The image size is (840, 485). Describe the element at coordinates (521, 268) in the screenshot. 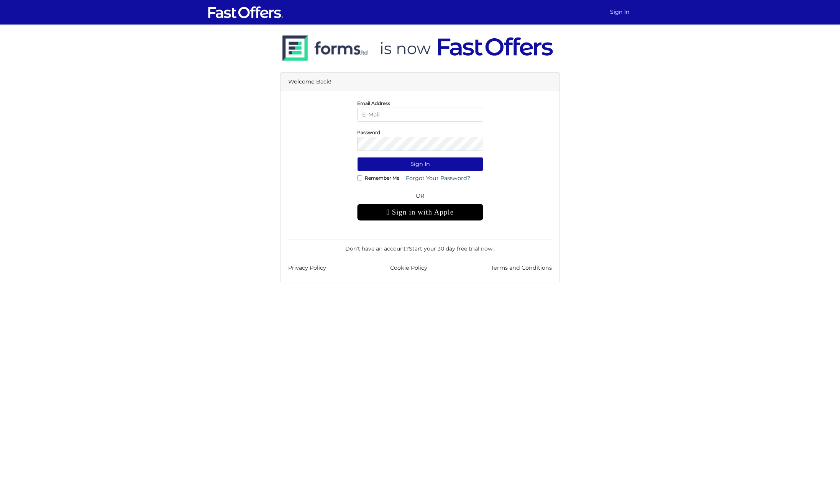

I see `a: Terms and Conditions` at that location.